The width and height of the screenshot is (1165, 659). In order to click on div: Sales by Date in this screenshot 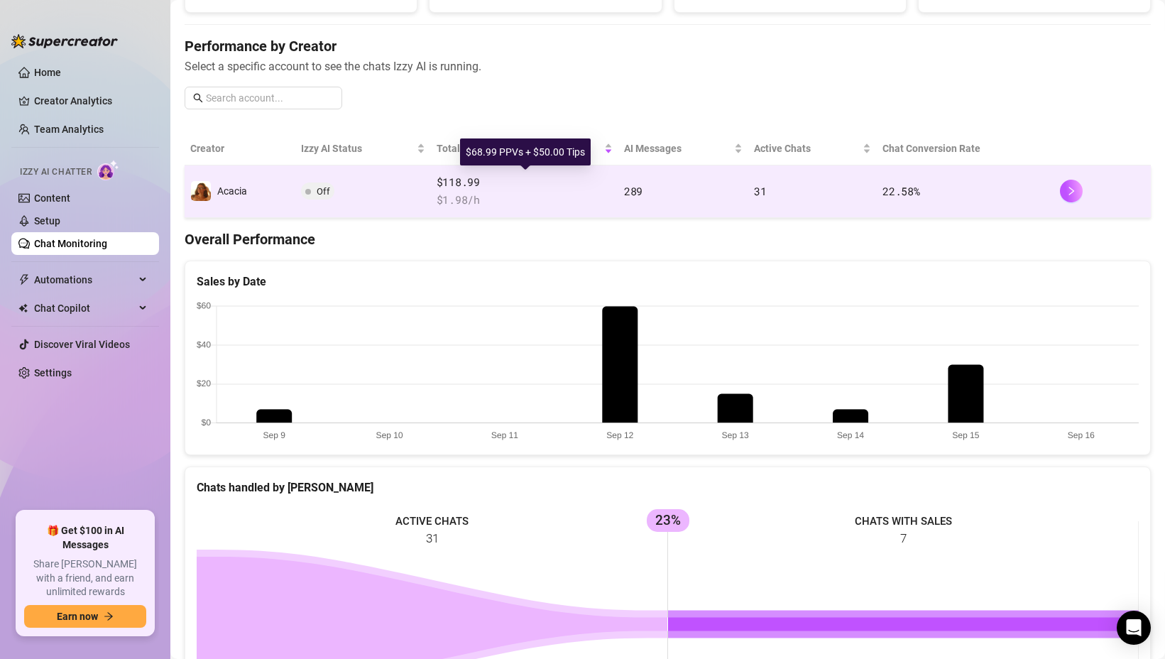, I will do `click(667, 281)`.